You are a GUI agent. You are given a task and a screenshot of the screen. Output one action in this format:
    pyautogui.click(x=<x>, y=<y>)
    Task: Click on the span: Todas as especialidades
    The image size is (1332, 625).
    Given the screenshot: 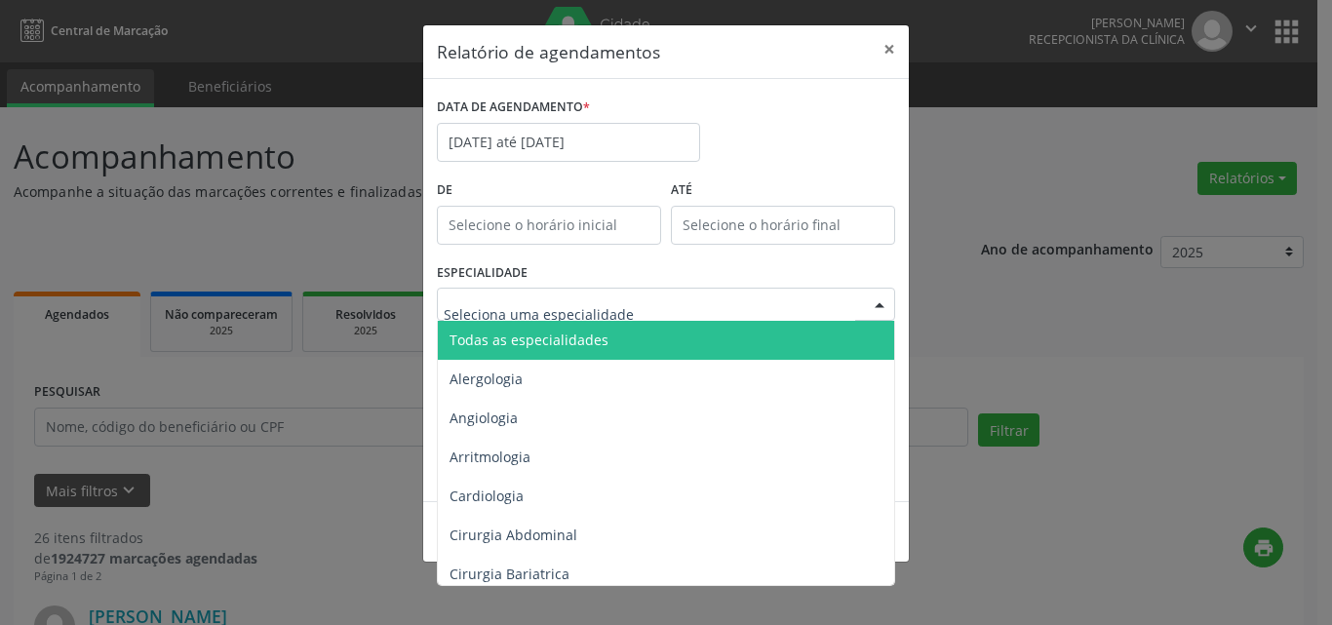 What is the action you would take?
    pyautogui.click(x=529, y=339)
    